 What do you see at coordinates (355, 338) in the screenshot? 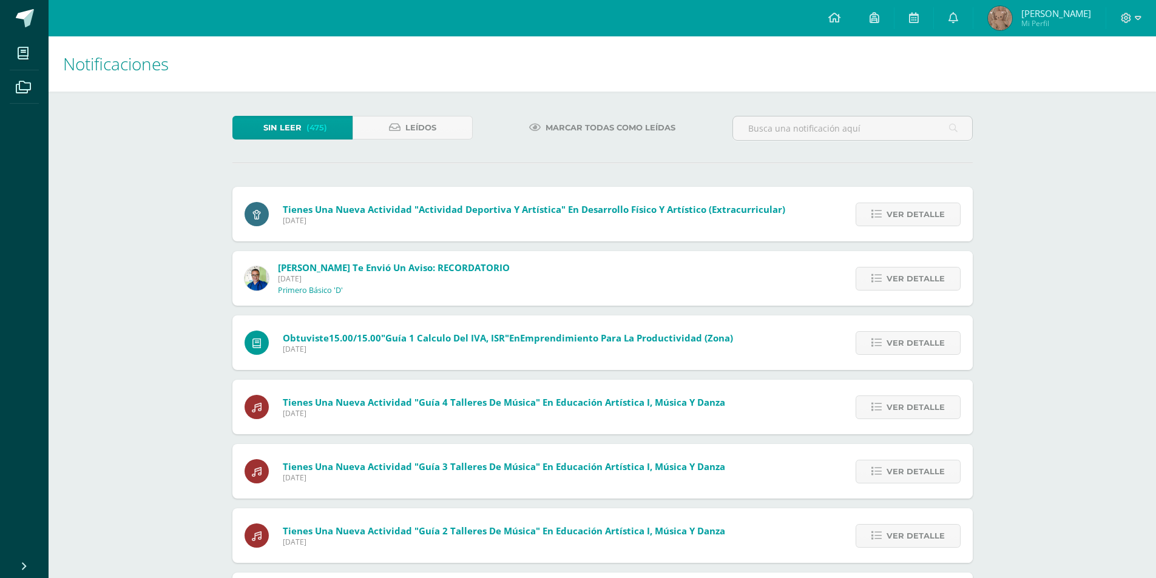
I see `span: 15.00/15.00` at bounding box center [355, 338].